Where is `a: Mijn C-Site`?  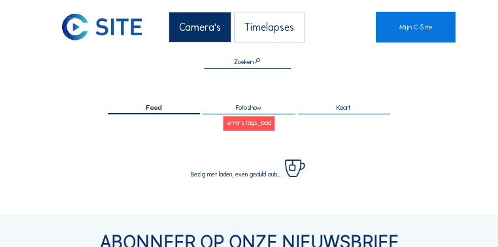
a: Mijn C-Site is located at coordinates (416, 27).